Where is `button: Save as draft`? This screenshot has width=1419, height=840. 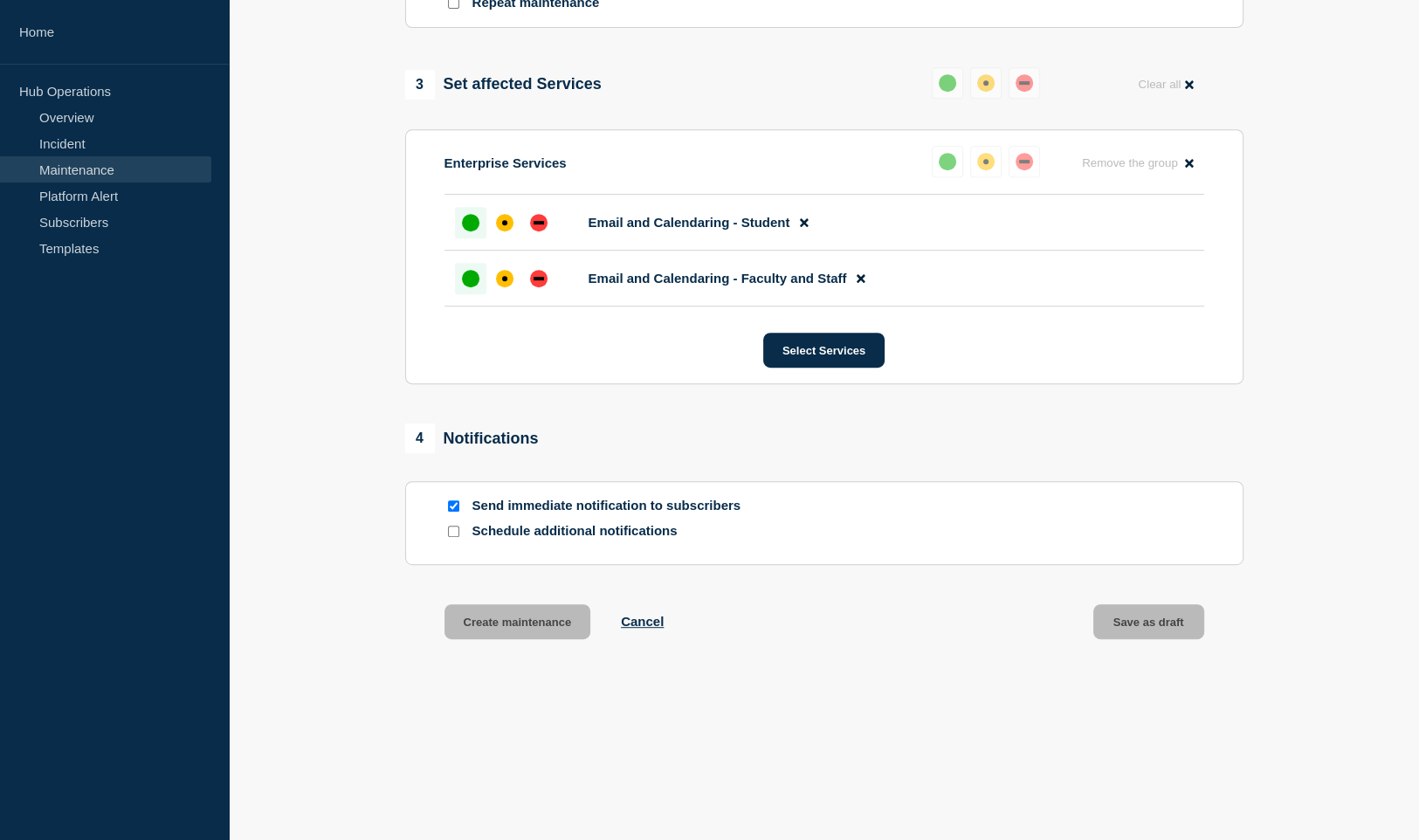
button: Save as draft is located at coordinates (1148, 621).